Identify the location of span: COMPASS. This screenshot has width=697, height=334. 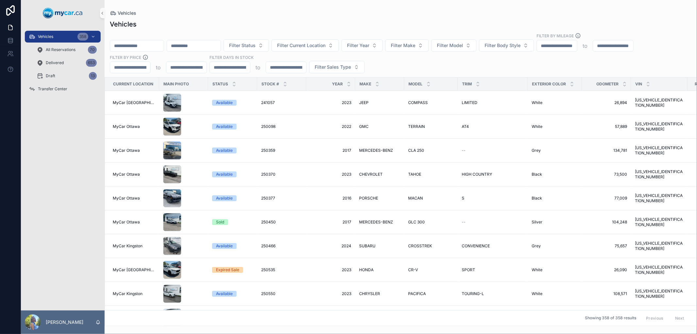
(418, 103).